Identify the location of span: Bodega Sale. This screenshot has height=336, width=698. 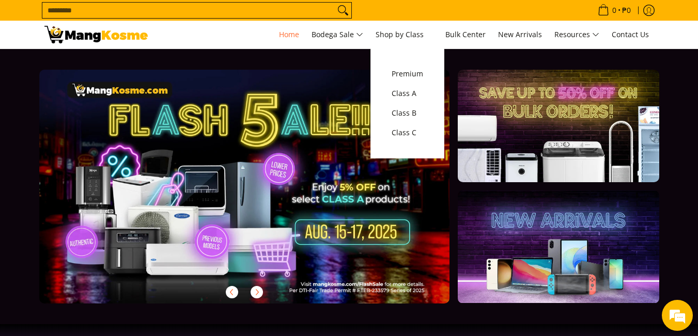
(337, 35).